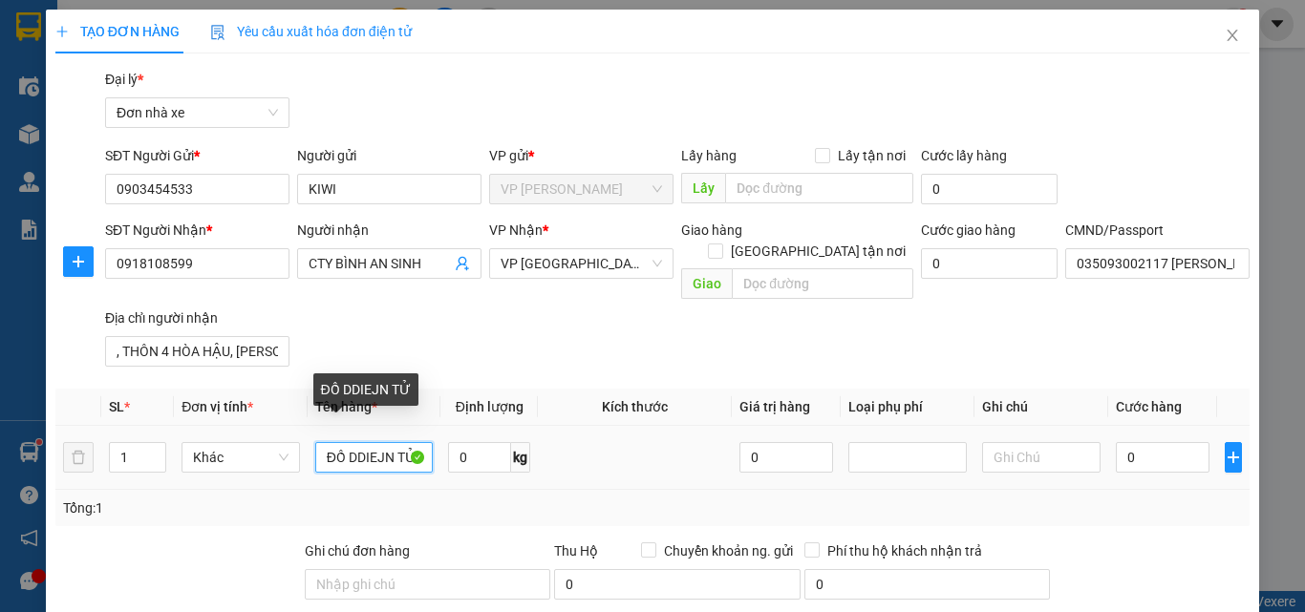 The height and width of the screenshot is (612, 1305). Describe the element at coordinates (989, 264) in the screenshot. I see `input: Cước giao hàng` at that location.